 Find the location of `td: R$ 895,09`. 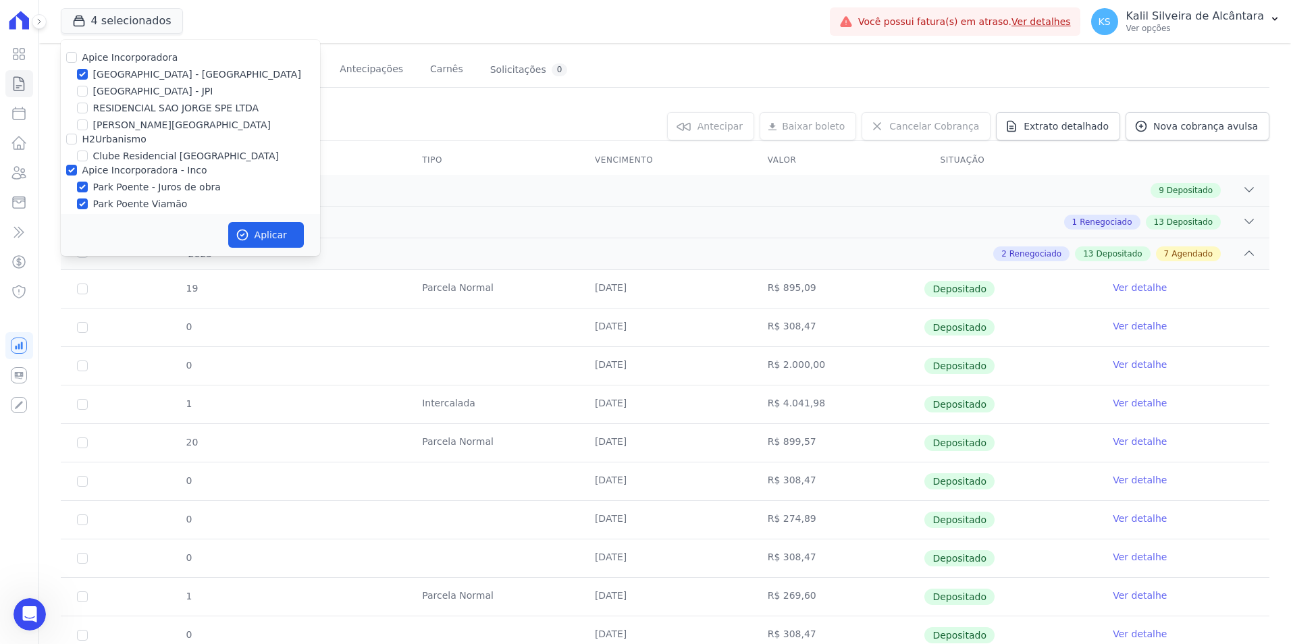

td: R$ 895,09 is located at coordinates (838, 289).